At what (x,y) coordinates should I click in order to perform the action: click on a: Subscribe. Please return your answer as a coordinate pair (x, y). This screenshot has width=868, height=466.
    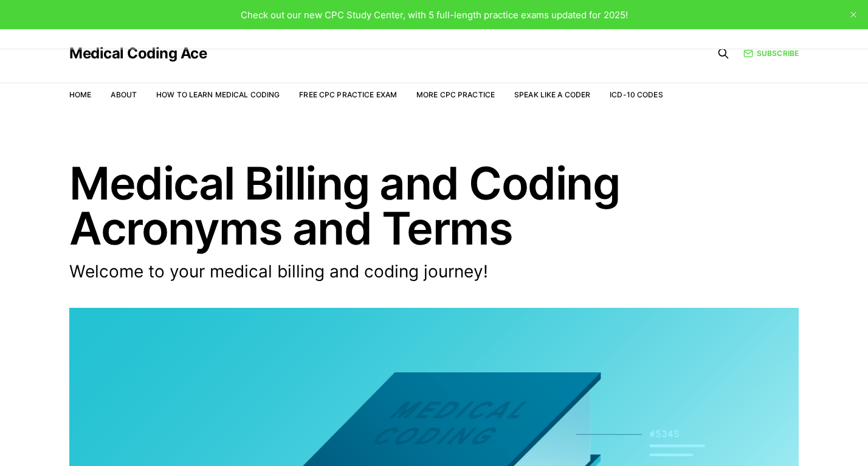
    Looking at the image, I should click on (771, 53).